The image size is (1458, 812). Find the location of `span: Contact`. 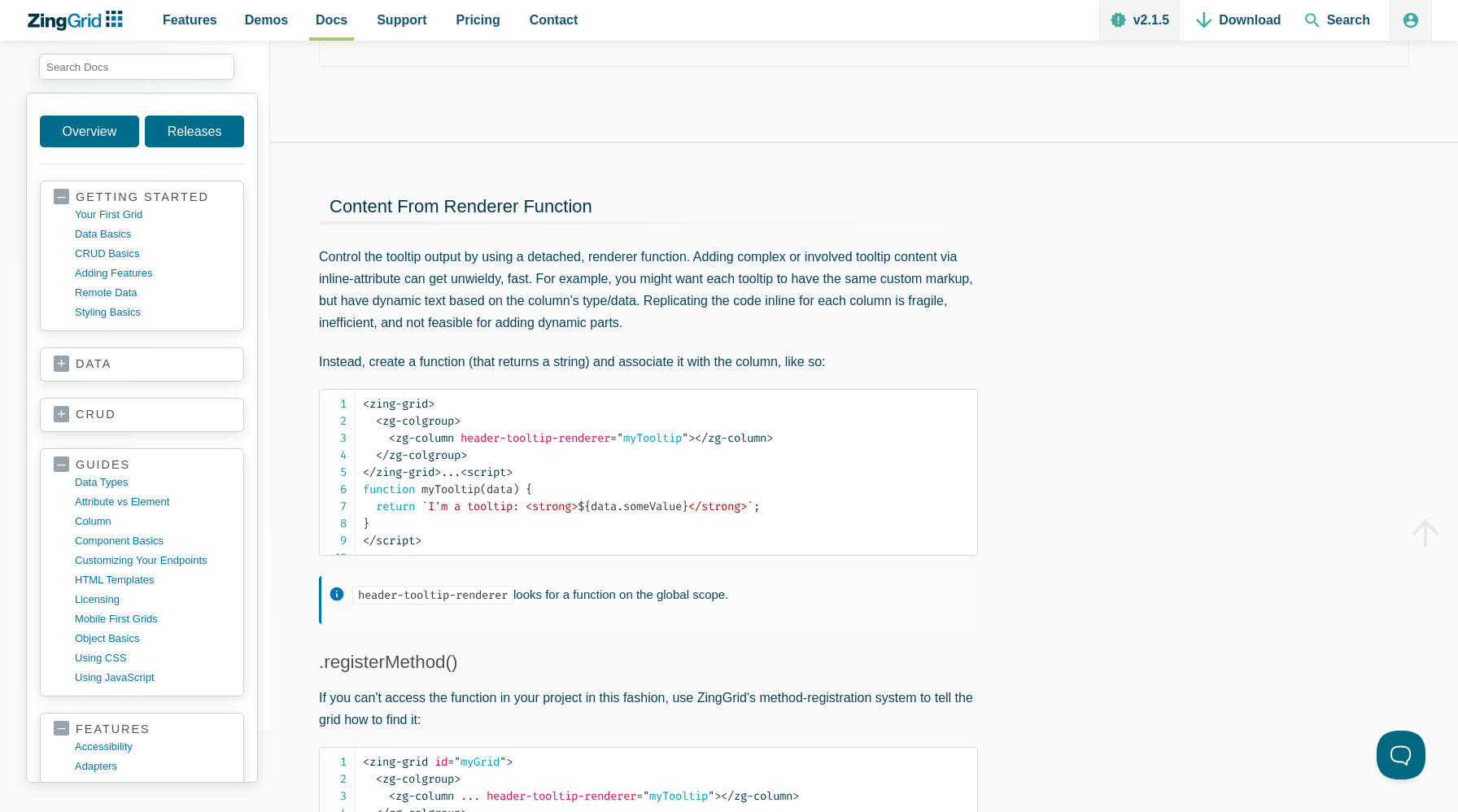

span: Contact is located at coordinates (554, 20).